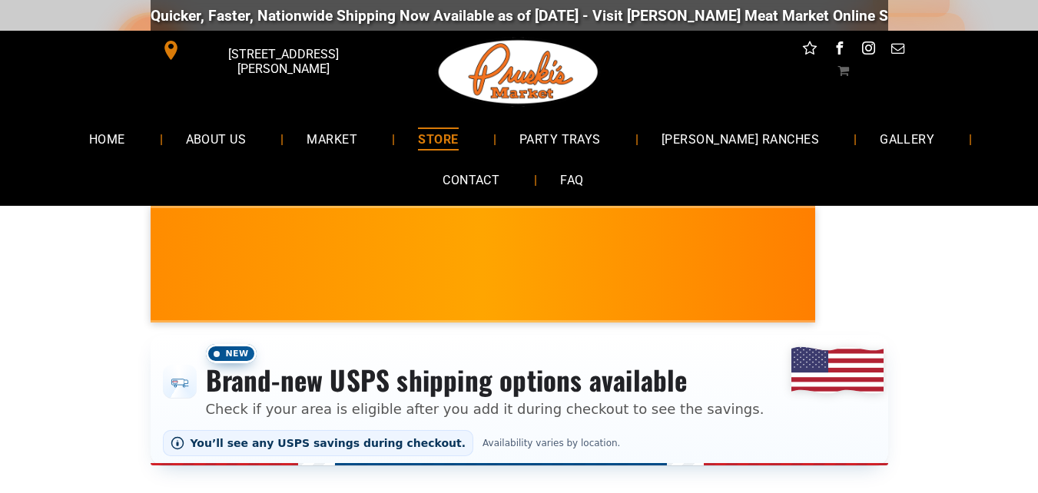  Describe the element at coordinates (907, 138) in the screenshot. I see `a: GALLERY` at that location.